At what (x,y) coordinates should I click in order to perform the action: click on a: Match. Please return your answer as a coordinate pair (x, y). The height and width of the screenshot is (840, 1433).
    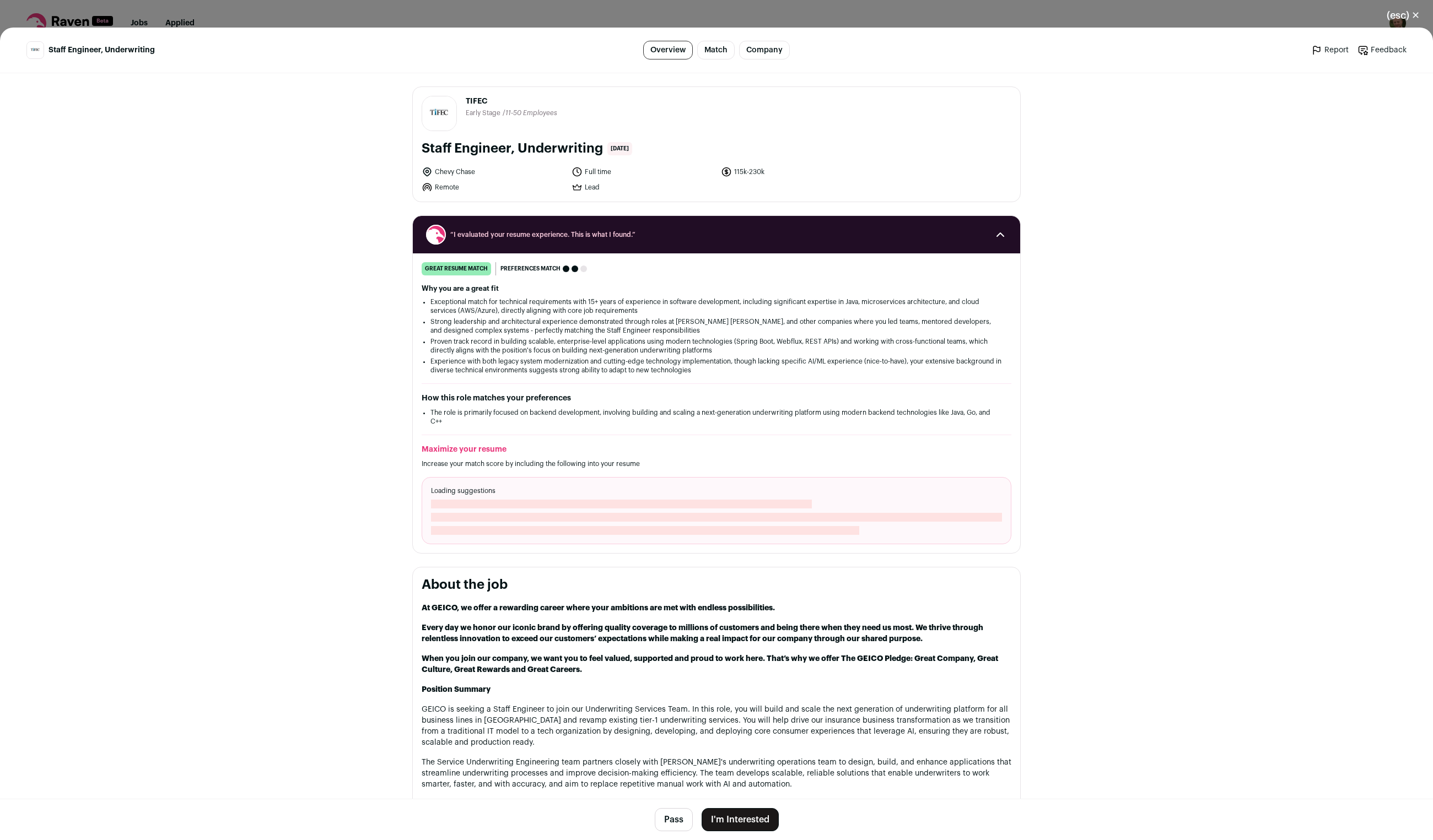
    Looking at the image, I should click on (716, 50).